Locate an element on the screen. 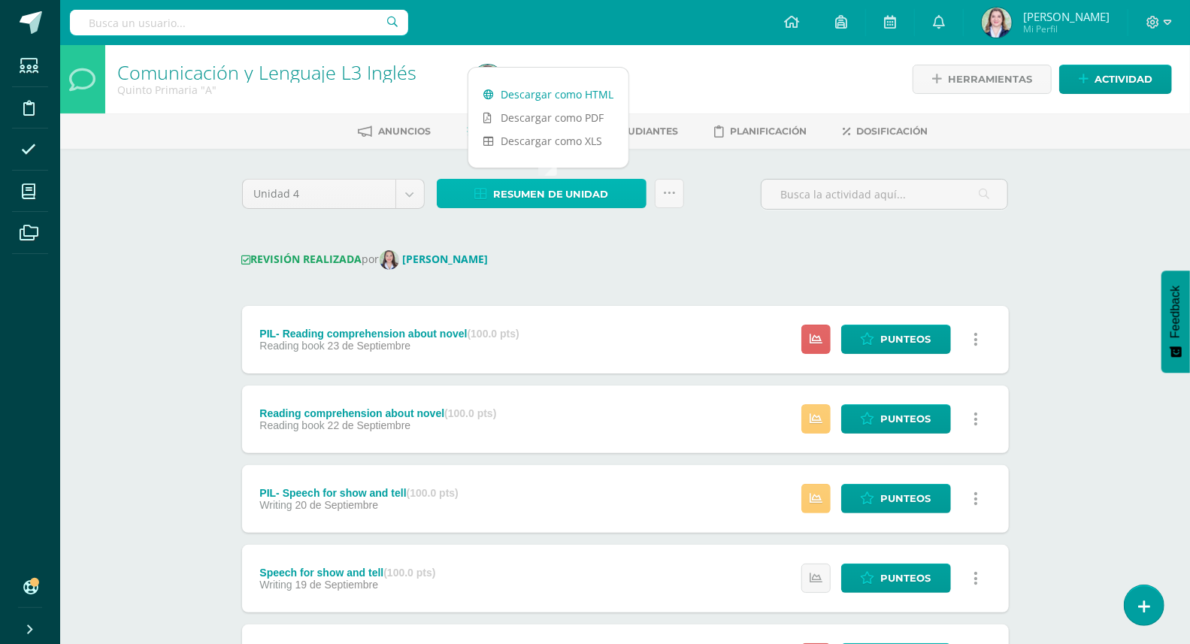 The height and width of the screenshot is (644, 1190). a: Comunicación y Lenguaje L3 Inglés is located at coordinates (267, 72).